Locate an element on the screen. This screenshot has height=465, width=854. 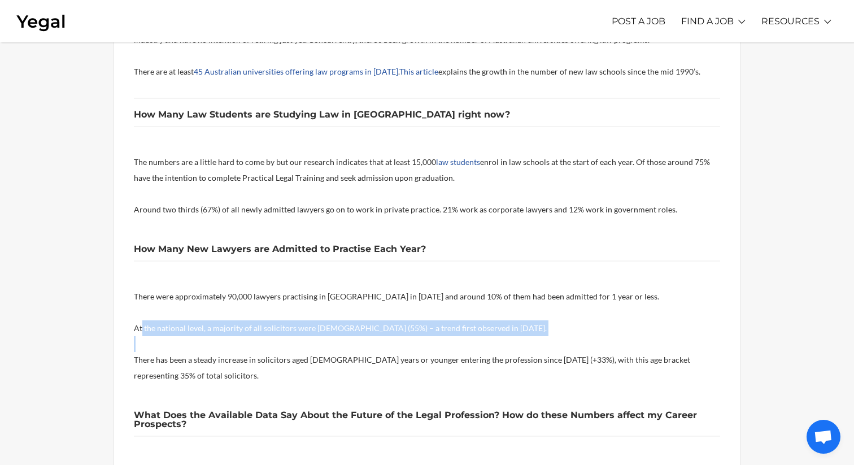
p: There are at least . explains the growth in the number of new law schools since the mid 1990’s. is located at coordinates (427, 72).